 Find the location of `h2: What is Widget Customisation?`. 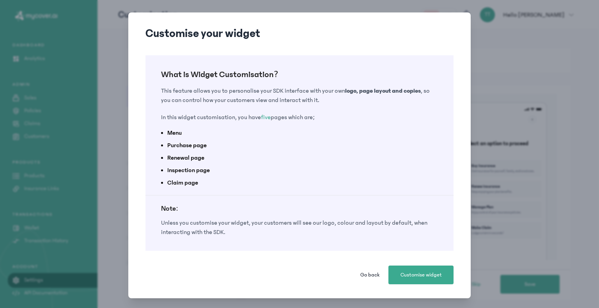

h2: What is Widget Customisation? is located at coordinates (299, 75).